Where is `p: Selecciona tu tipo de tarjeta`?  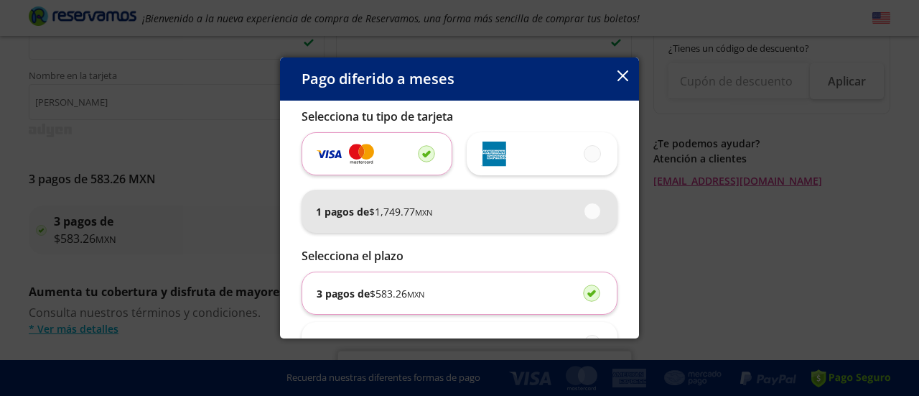 p: Selecciona tu tipo de tarjeta is located at coordinates (460, 116).